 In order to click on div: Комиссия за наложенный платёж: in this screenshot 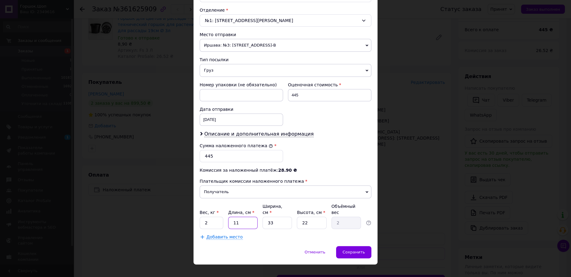, I will do `click(285, 170)`.